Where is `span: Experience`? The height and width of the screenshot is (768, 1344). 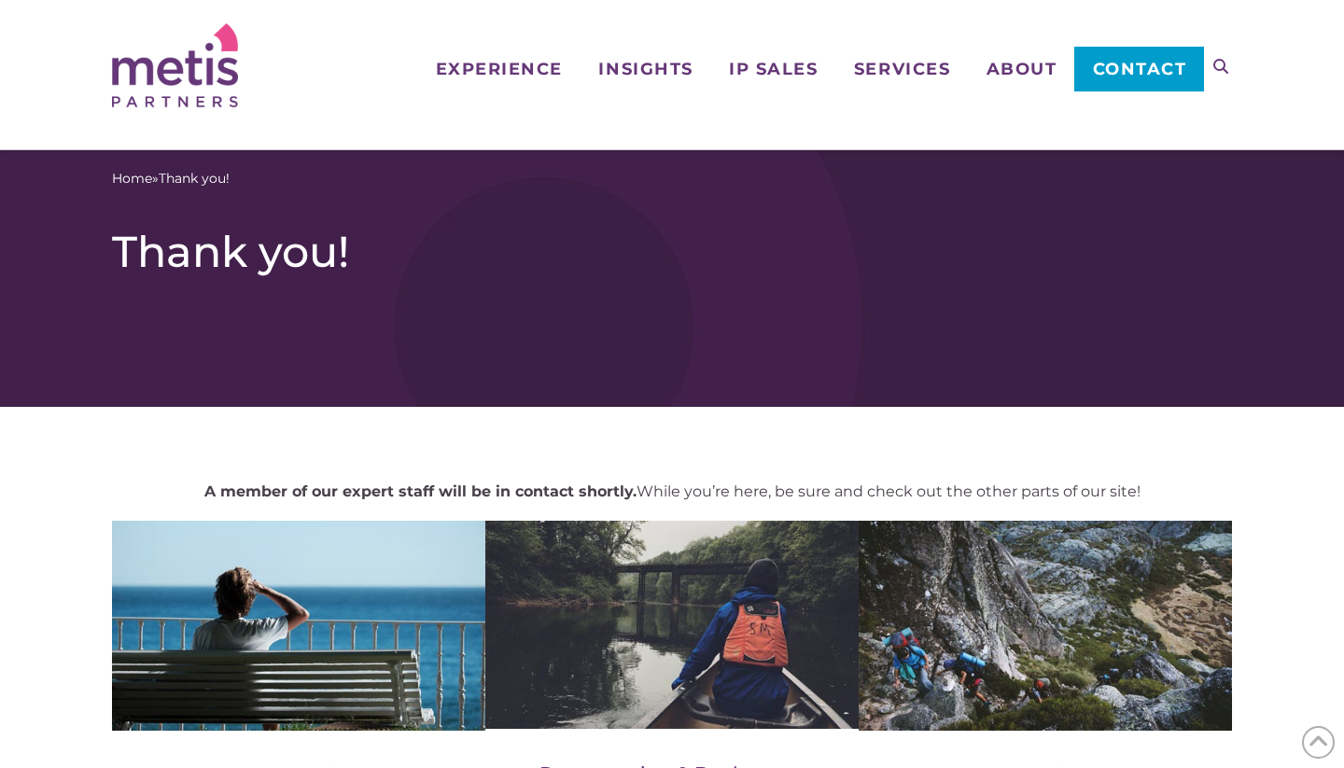 span: Experience is located at coordinates (499, 69).